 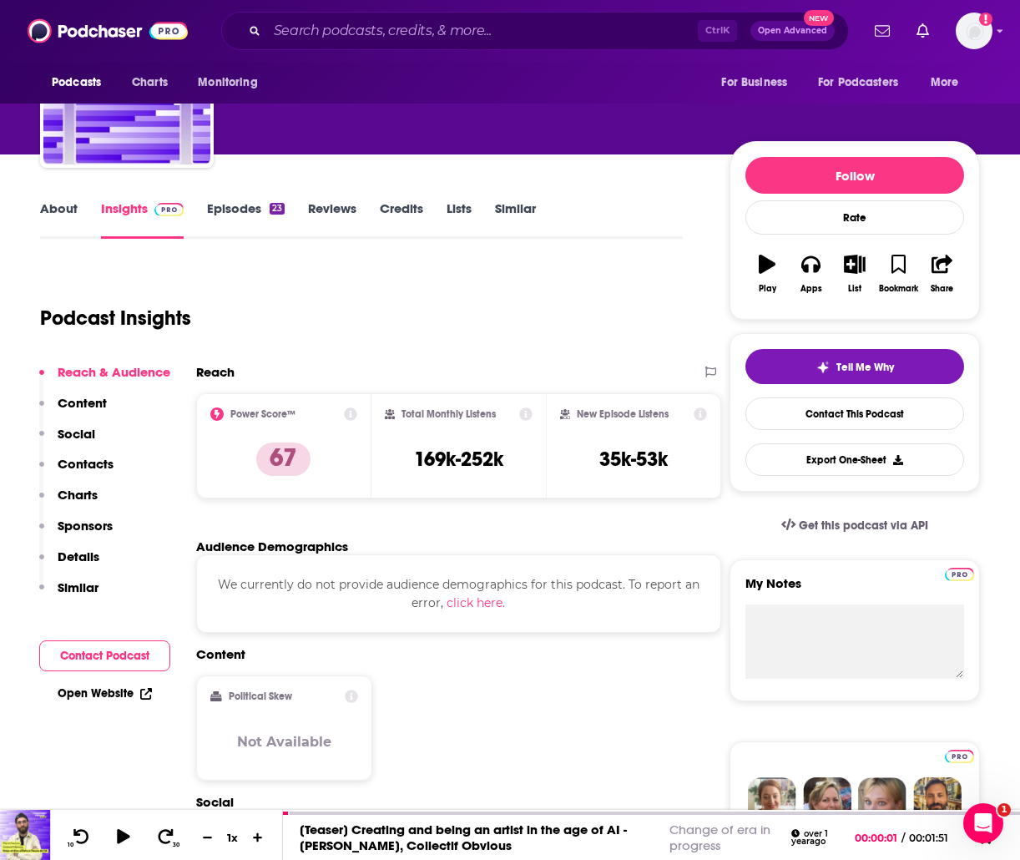 What do you see at coordinates (284, 741) in the screenshot?
I see `font: Not Available` at bounding box center [284, 741].